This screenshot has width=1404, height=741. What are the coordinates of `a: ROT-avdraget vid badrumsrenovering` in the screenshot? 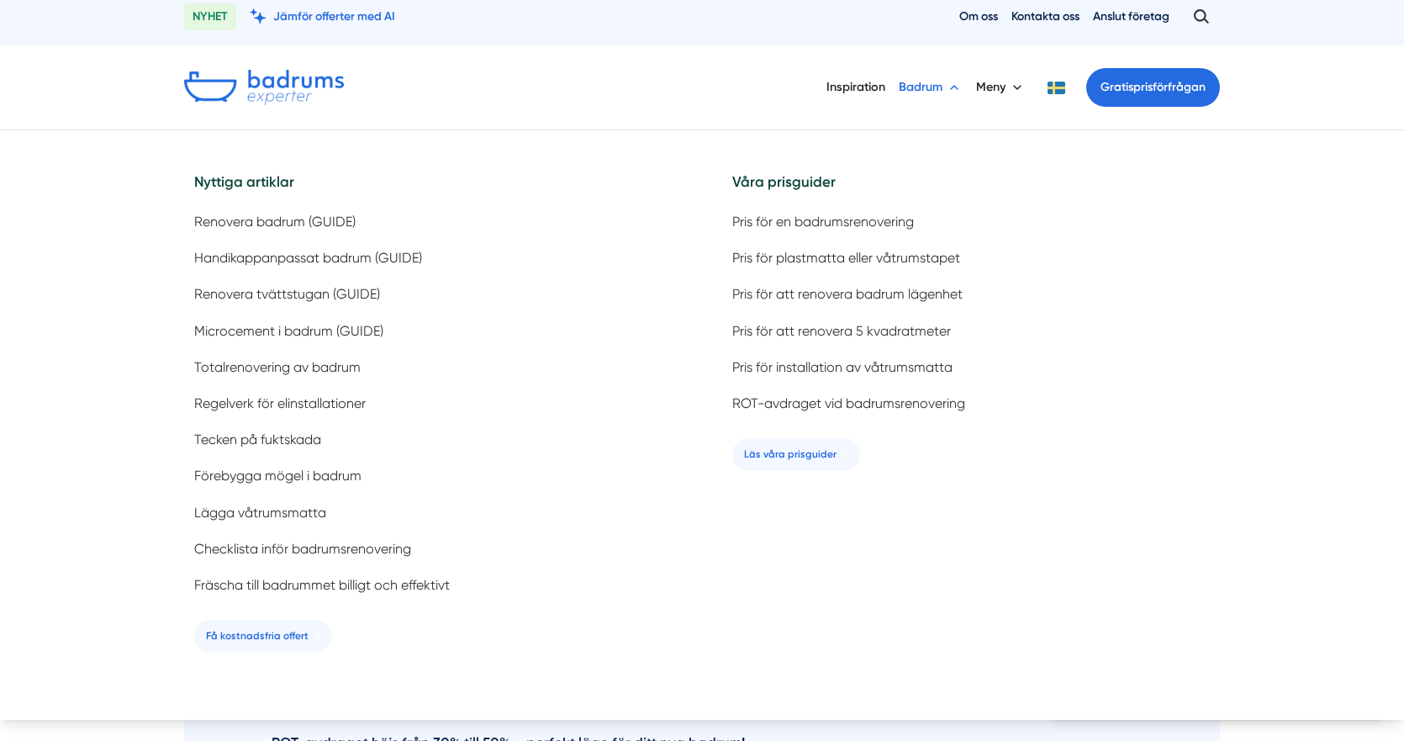 It's located at (971, 403).